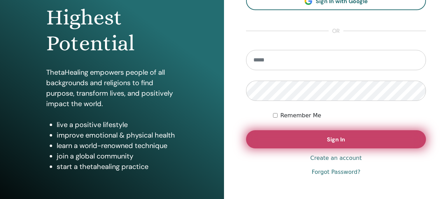 Image resolution: width=448 pixels, height=199 pixels. What do you see at coordinates (335, 158) in the screenshot?
I see `a: Create an account` at bounding box center [335, 158].